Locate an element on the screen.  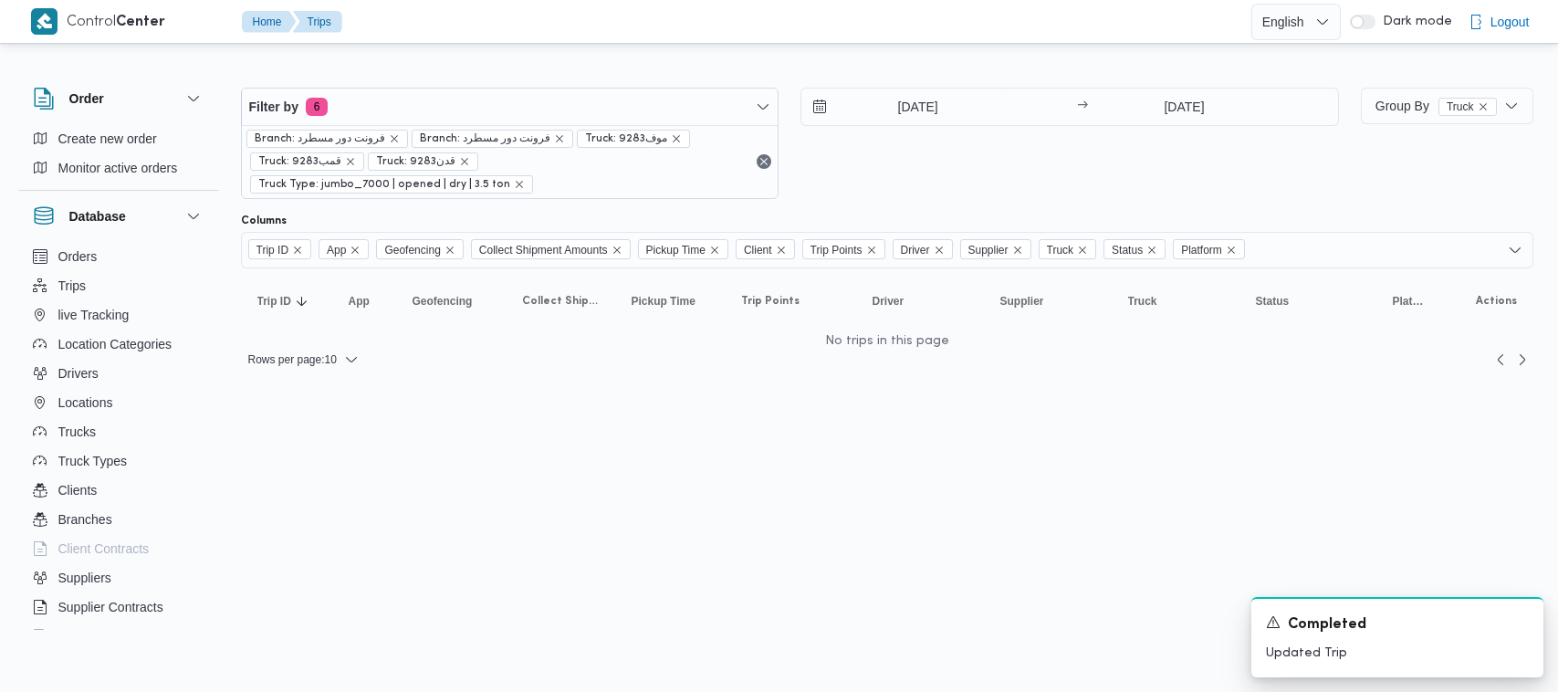
button: Database is located at coordinates (119, 216).